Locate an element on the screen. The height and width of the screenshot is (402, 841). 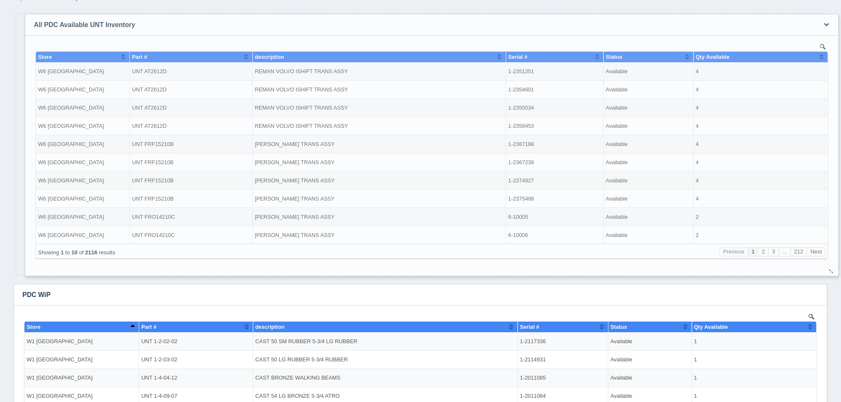
td: K166C is located at coordinates (540, 191).